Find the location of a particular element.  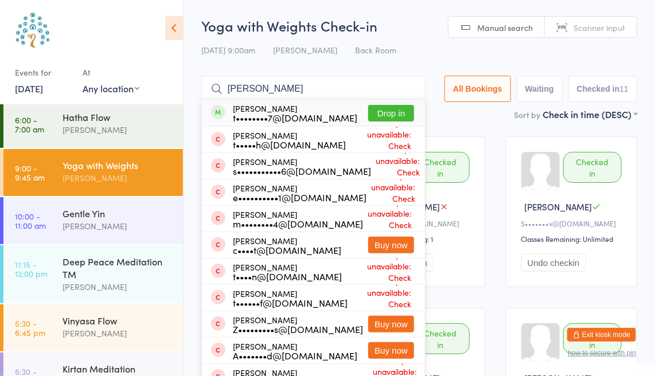

div: Check in time (DESC) is located at coordinates (590, 114).